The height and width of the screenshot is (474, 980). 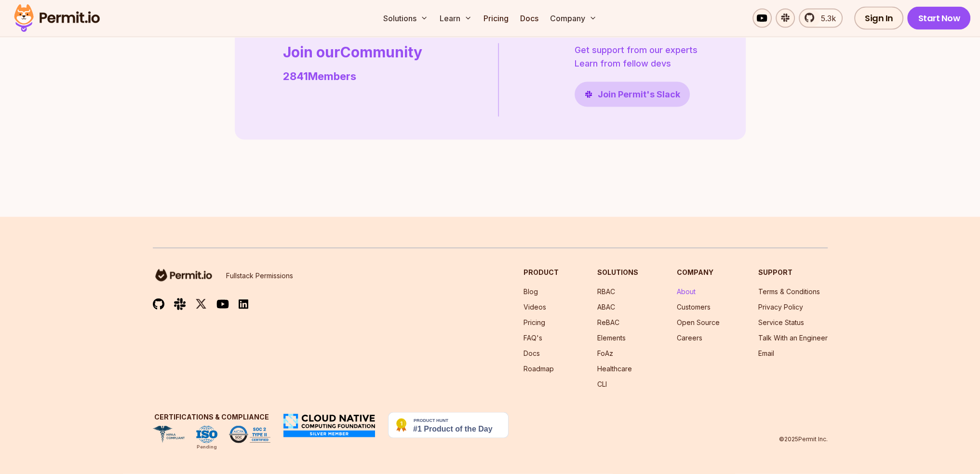 What do you see at coordinates (352, 52) in the screenshot?
I see `h2: Join our Community` at bounding box center [352, 52].